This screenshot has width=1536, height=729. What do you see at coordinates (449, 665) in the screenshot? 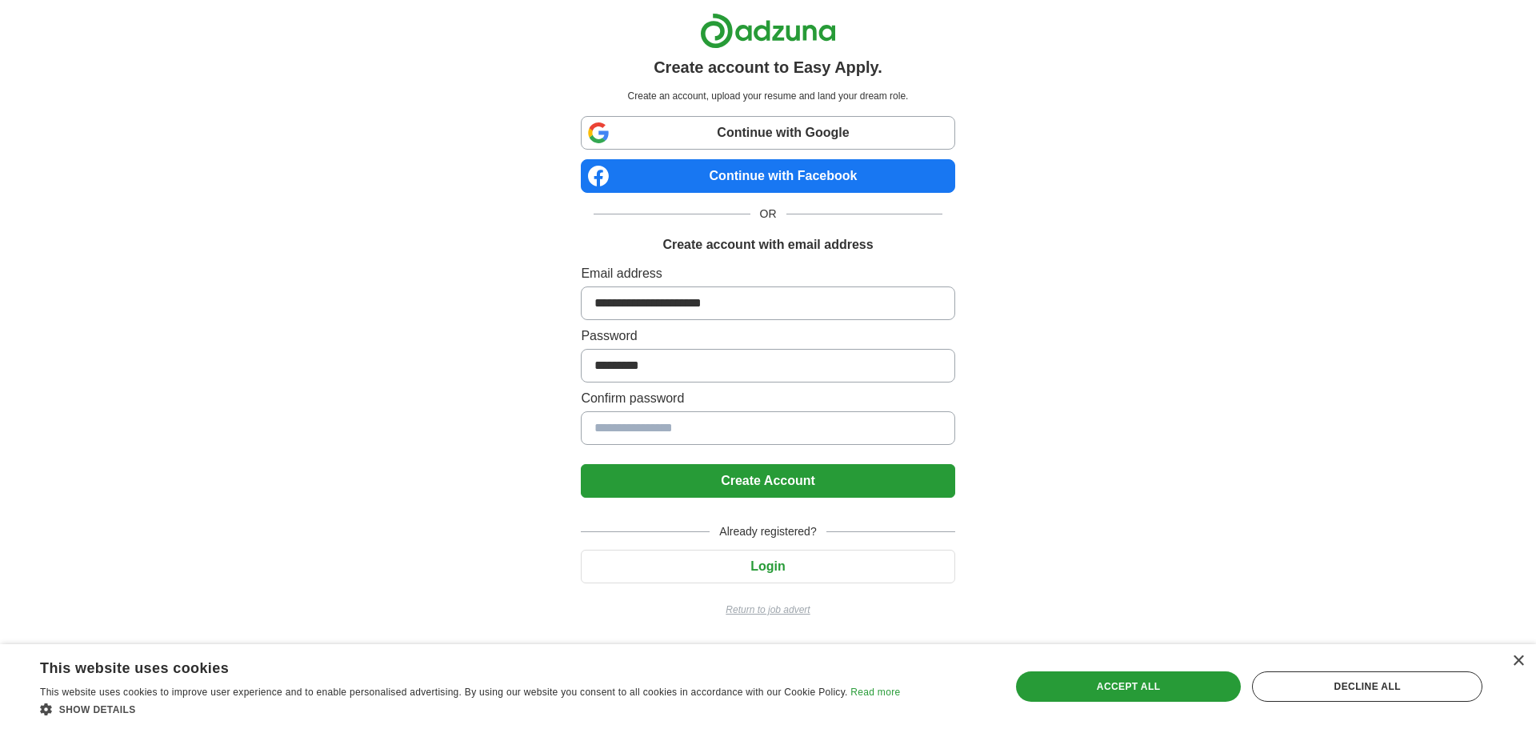
I see `div: This website uses cookies` at bounding box center [449, 665].